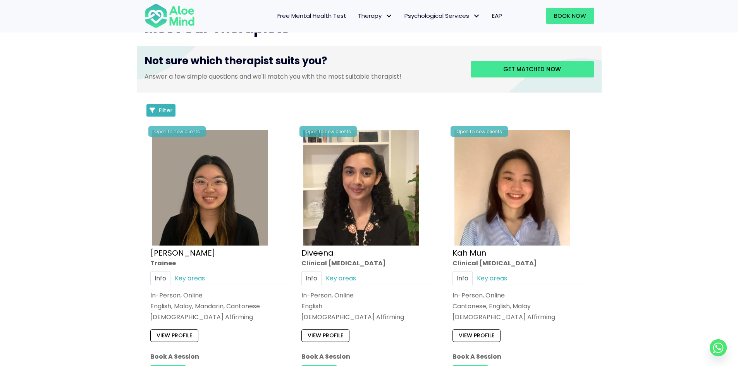 This screenshot has height=366, width=738. What do you see at coordinates (389, 16) in the screenshot?
I see `span: Therapy: submenu` at bounding box center [389, 16].